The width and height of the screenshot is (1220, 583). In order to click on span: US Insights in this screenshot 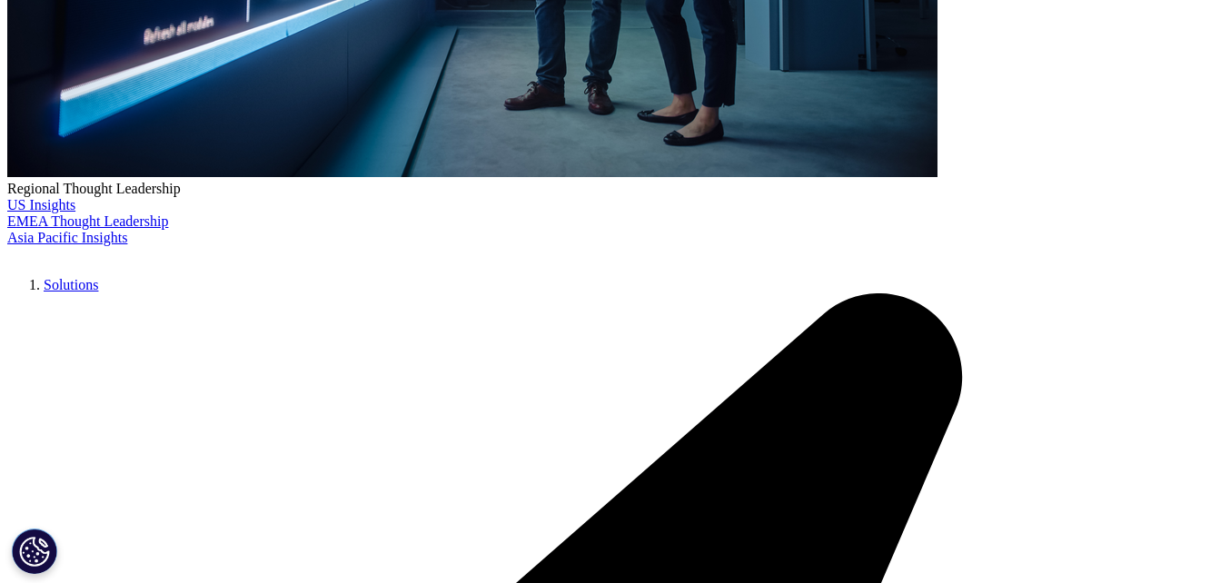, I will do `click(41, 204)`.